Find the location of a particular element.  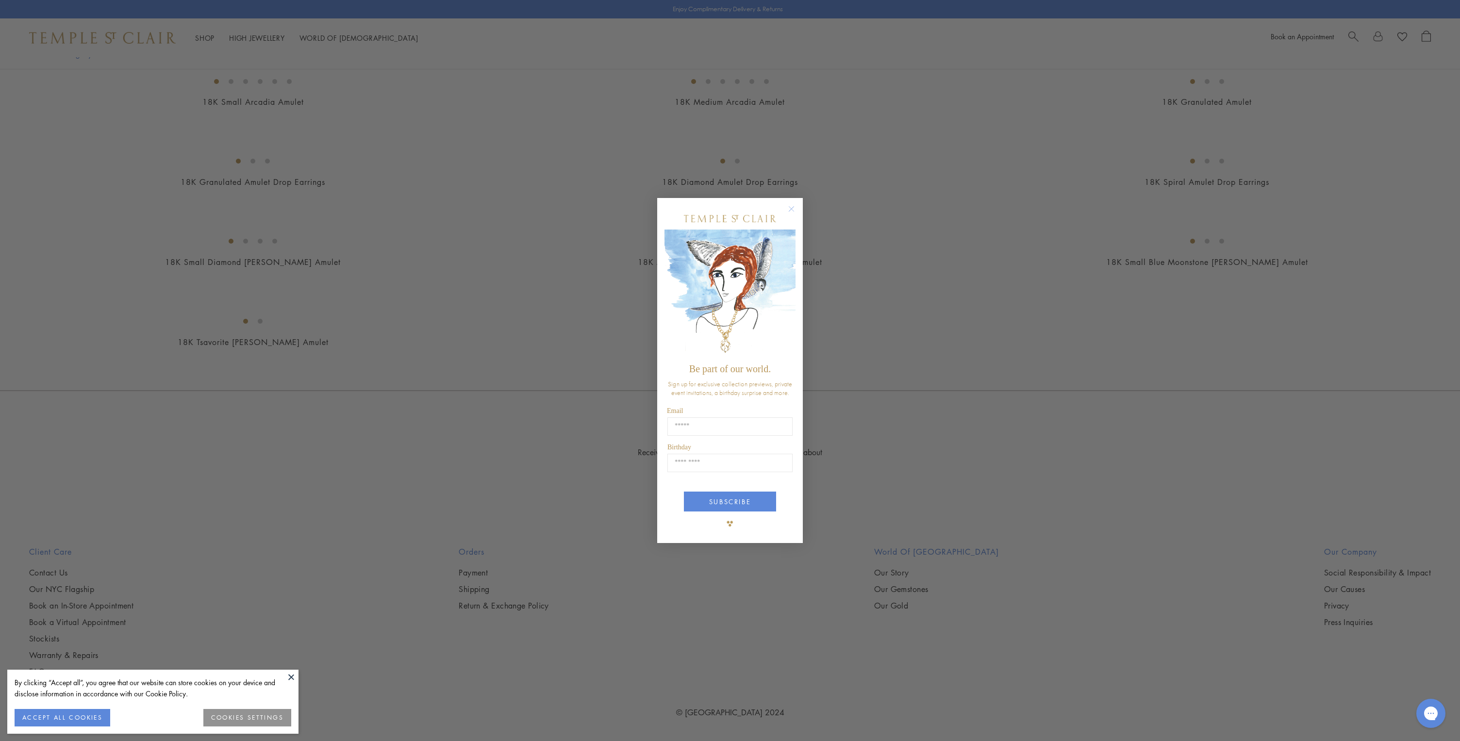

div: By clicking “Accept all”, you agree that our website can store cookies on your device and disclos... is located at coordinates (153, 688).